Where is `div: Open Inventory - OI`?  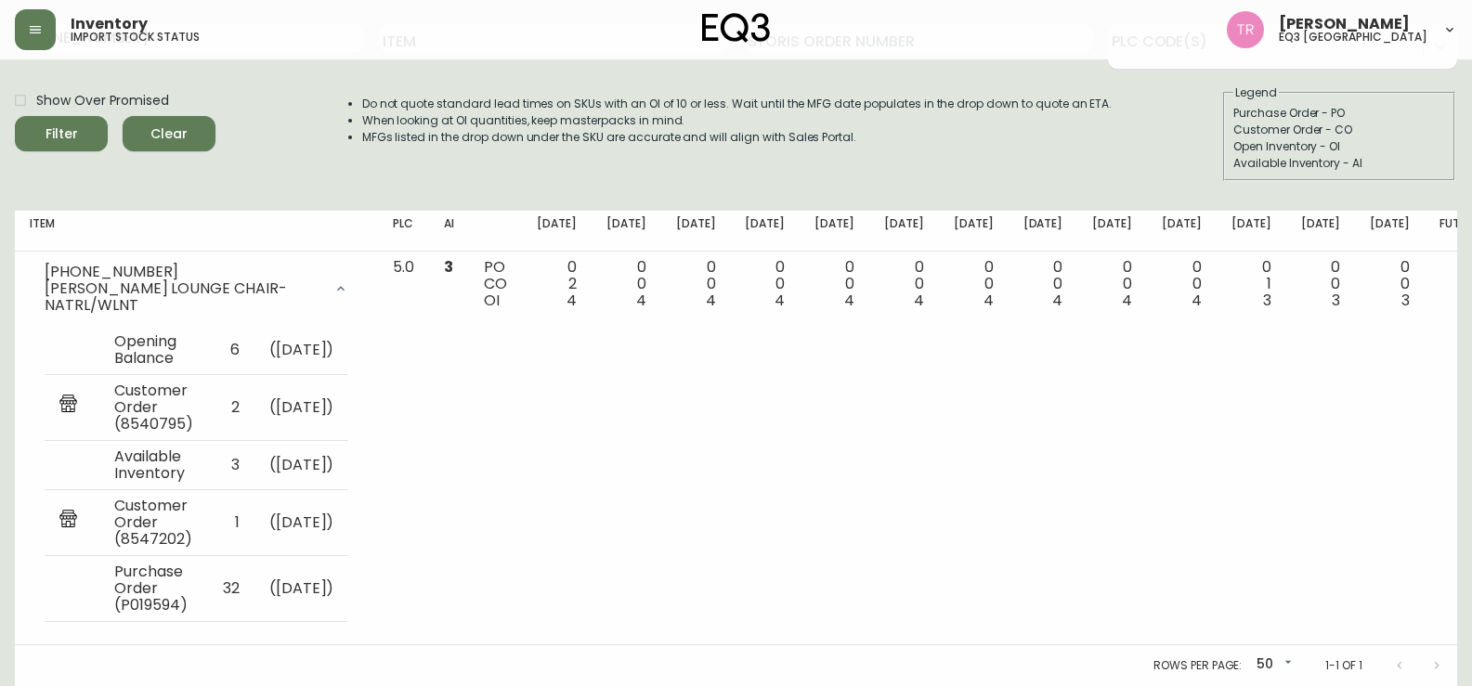
div: Open Inventory - OI is located at coordinates (1339, 147).